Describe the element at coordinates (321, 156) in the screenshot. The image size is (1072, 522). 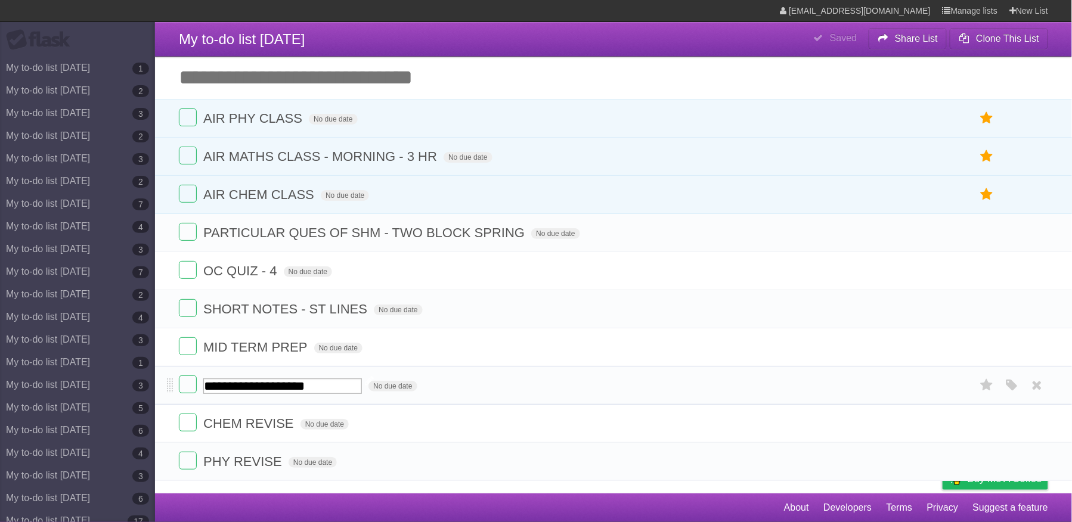
I see `span: AIR MATHS CLASS - MORNING - 3 HR` at that location.